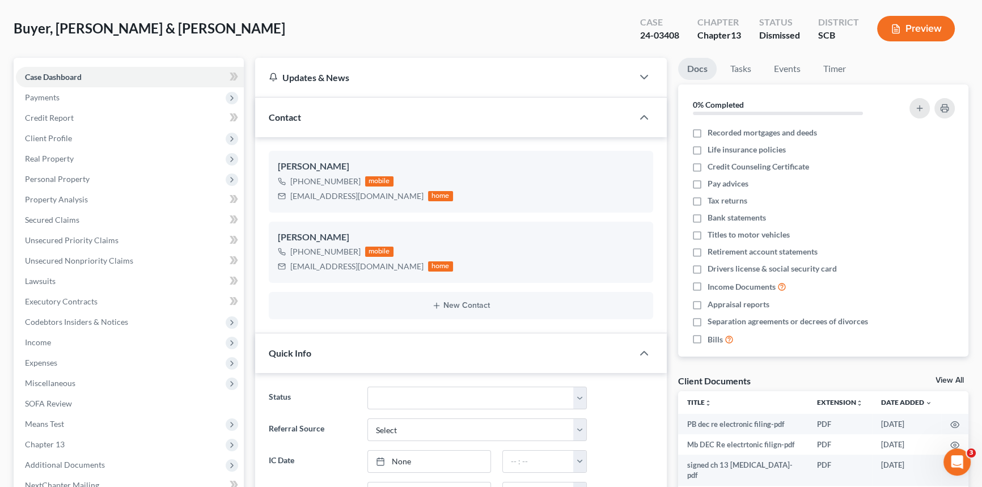 Image resolution: width=982 pixels, height=487 pixels. What do you see at coordinates (736, 218) in the screenshot?
I see `span: Bank statements` at bounding box center [736, 218].